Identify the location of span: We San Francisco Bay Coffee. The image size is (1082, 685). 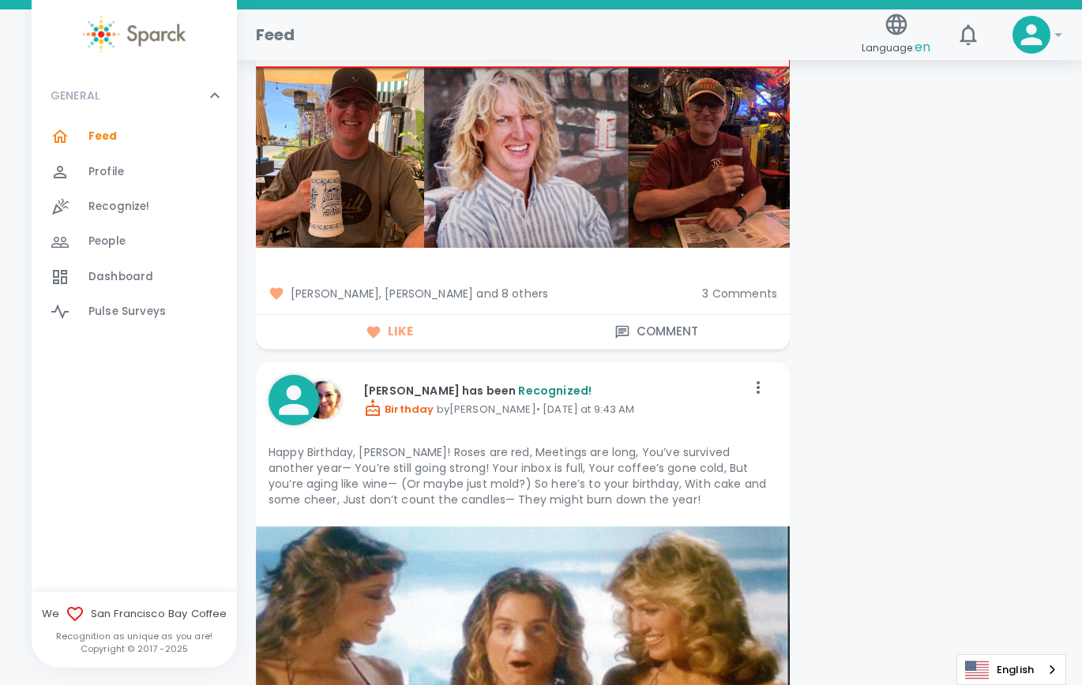
(134, 614).